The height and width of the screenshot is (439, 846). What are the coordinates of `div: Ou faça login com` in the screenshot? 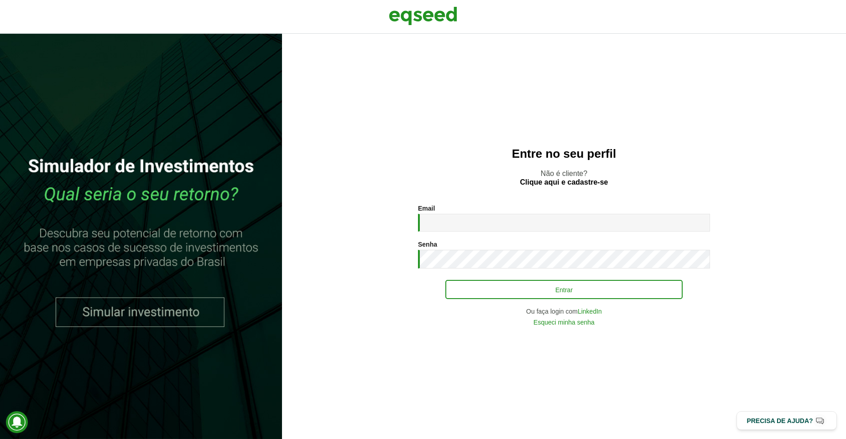 It's located at (564, 312).